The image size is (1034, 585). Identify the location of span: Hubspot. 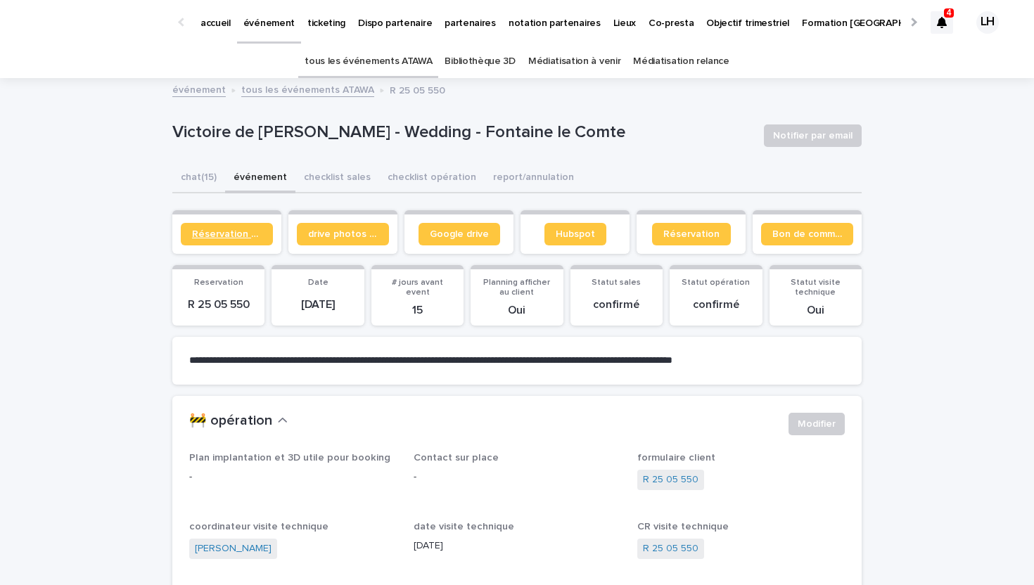
(575, 234).